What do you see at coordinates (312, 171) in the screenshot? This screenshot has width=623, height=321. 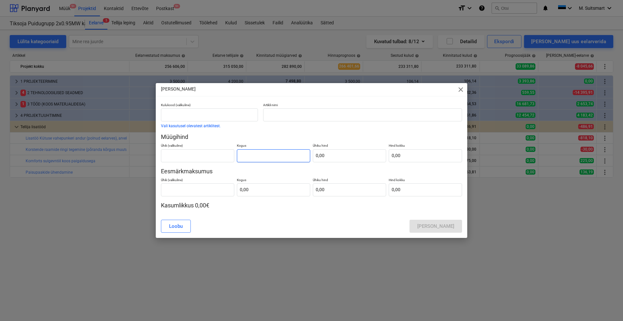 I see `p: Eesmärkmaksumus` at bounding box center [312, 171].